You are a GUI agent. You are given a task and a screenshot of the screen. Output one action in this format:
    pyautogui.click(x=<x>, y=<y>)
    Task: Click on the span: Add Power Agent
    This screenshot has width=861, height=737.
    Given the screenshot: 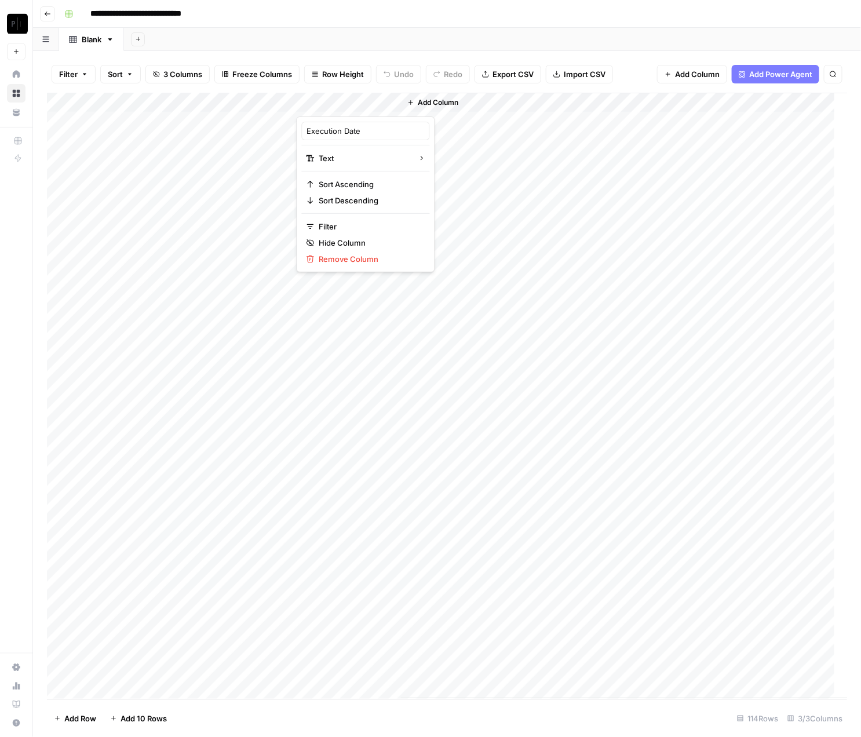 What is the action you would take?
    pyautogui.click(x=780, y=74)
    